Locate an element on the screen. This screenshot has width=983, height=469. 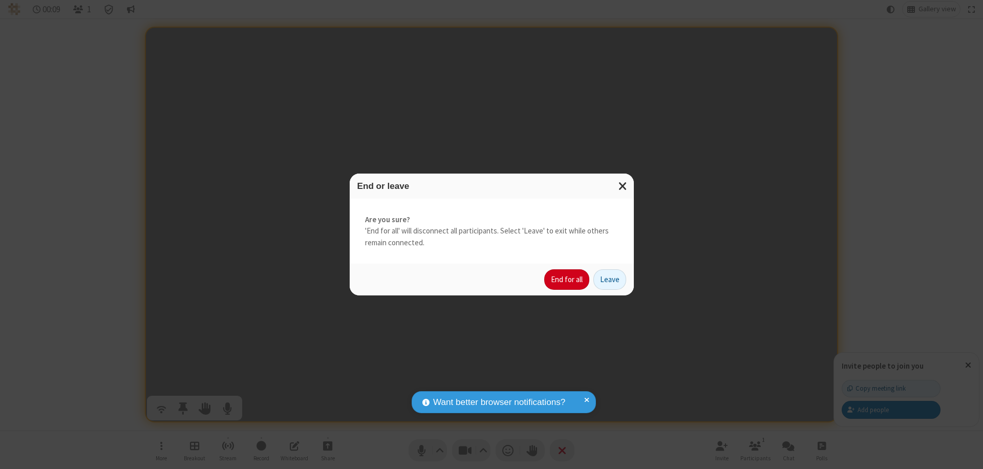
div: 'End for all' will disconnect all participants. Select 'Leave' to exit while others remain connec... is located at coordinates (492, 231).